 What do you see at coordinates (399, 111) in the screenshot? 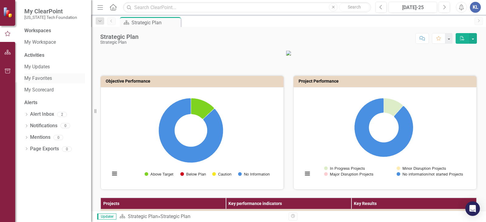
I see `path: Major Disruption Projects, 0.` at bounding box center [399, 111].